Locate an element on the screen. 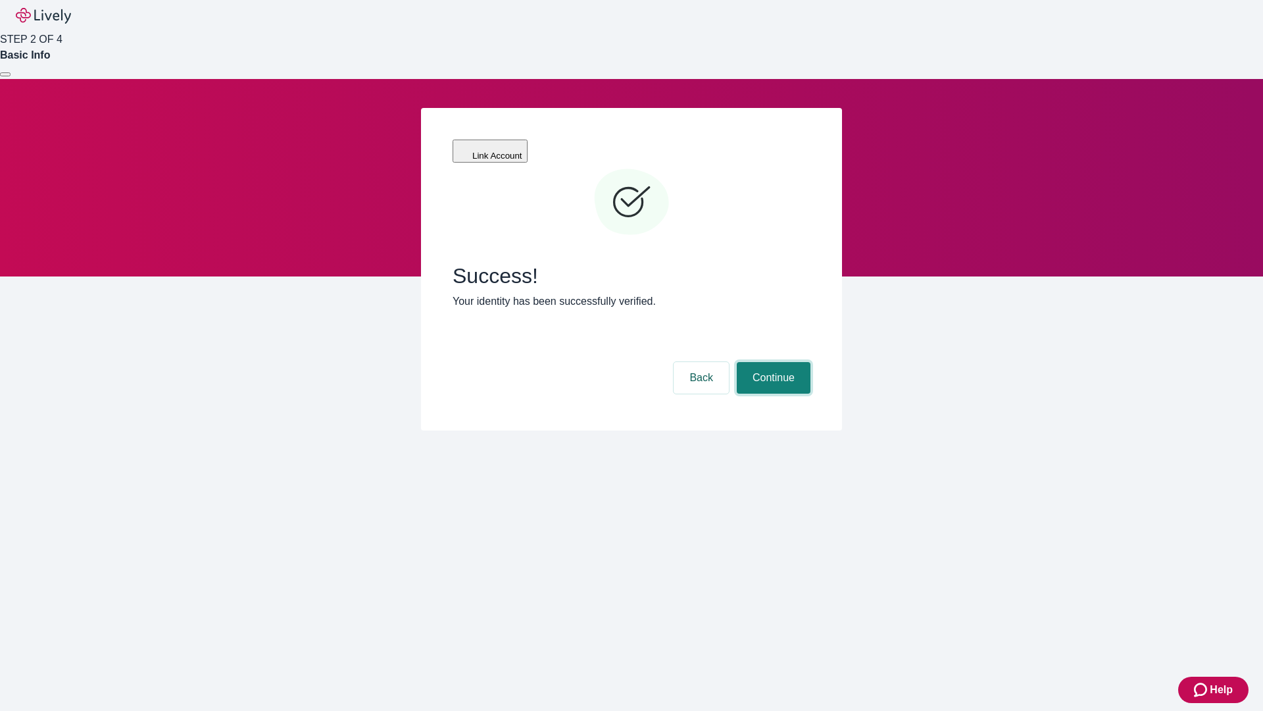 The width and height of the screenshot is (1263, 711). svg: Checkmark icon is located at coordinates (632, 203).